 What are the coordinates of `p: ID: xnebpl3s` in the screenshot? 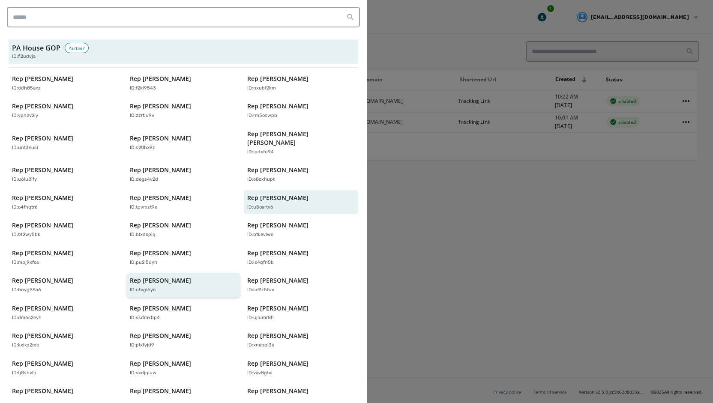 It's located at (260, 345).